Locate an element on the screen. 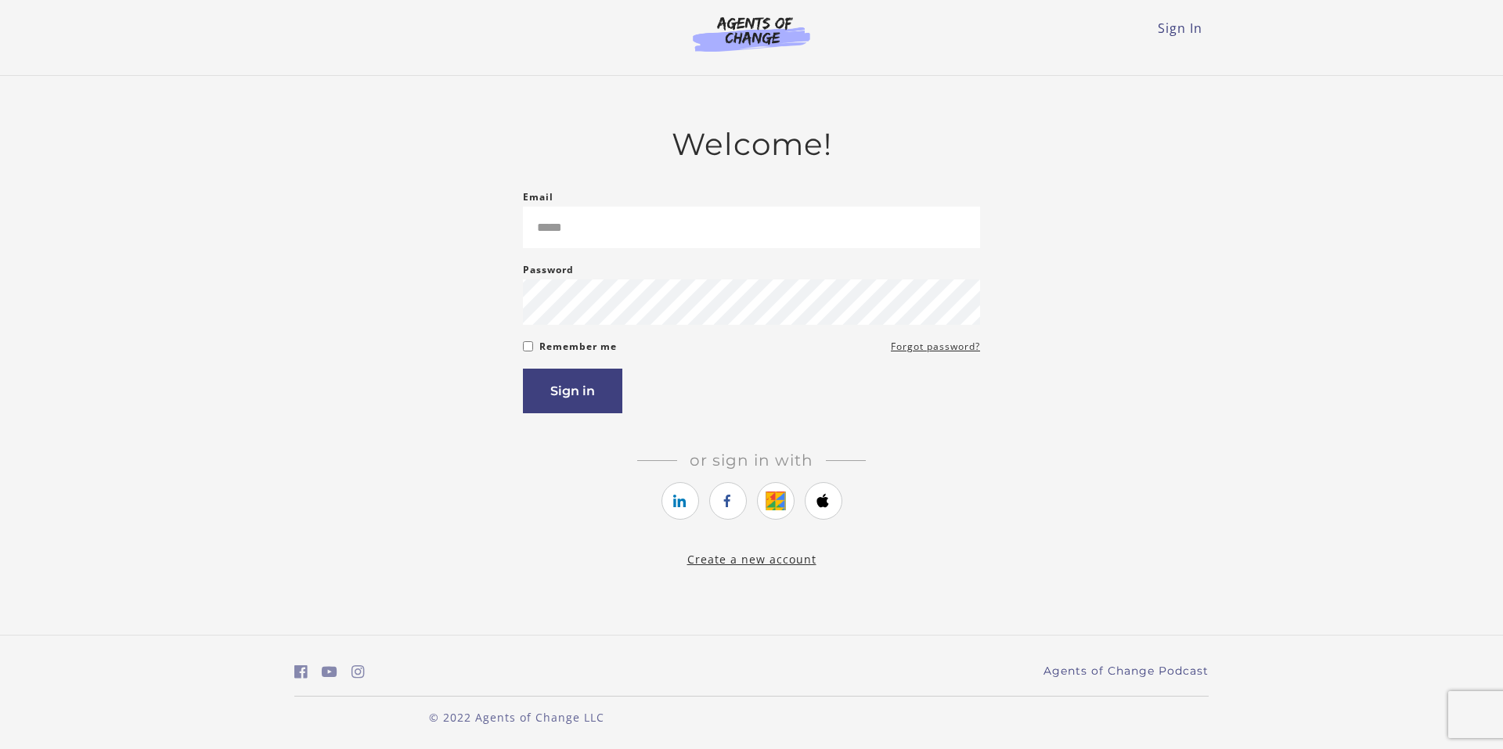 The height and width of the screenshot is (749, 1503). button: Sign in is located at coordinates (572, 391).